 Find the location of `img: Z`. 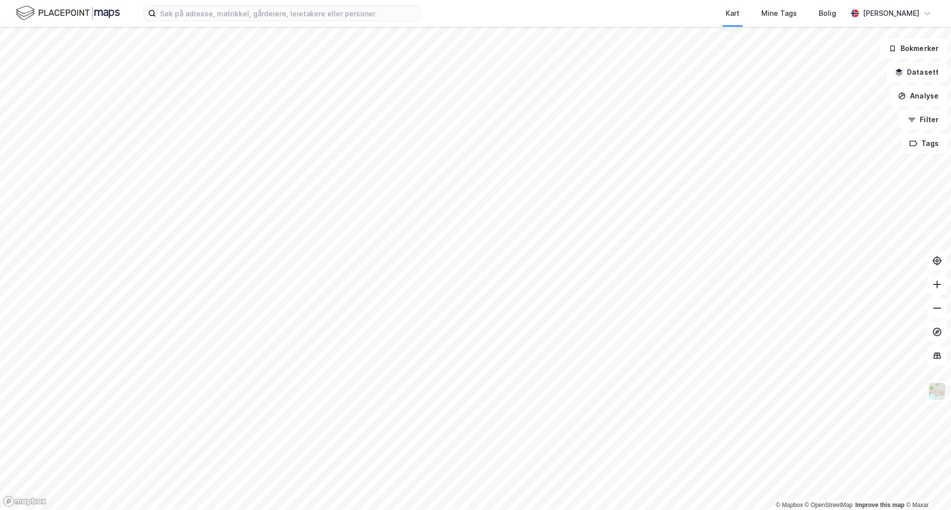

img: Z is located at coordinates (937, 392).